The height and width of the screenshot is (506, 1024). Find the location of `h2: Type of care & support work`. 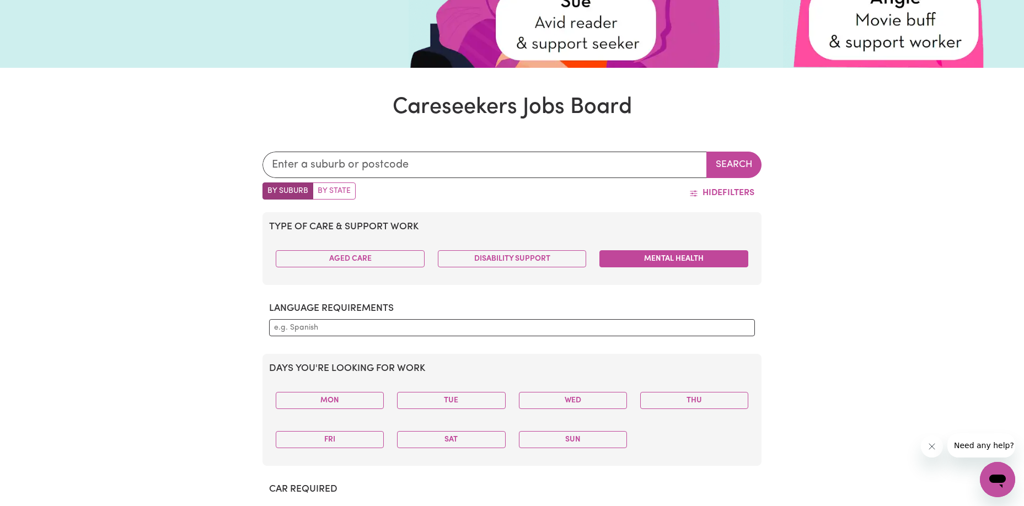

h2: Type of care & support work is located at coordinates (512, 227).